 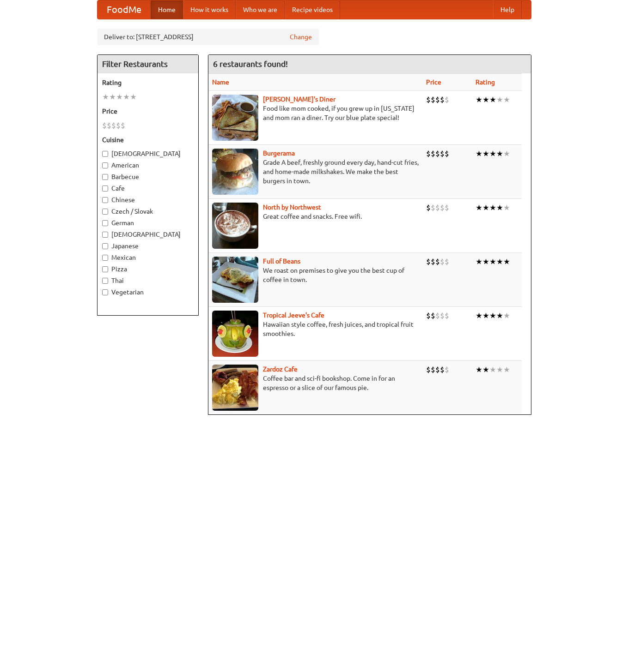 I want to click on b: North by Northwest, so click(x=292, y=207).